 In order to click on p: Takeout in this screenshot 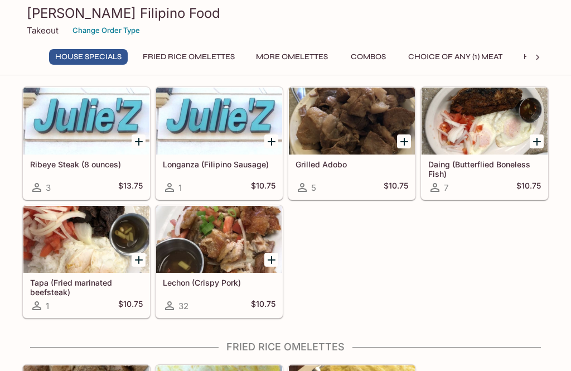, I will do `click(42, 30)`.